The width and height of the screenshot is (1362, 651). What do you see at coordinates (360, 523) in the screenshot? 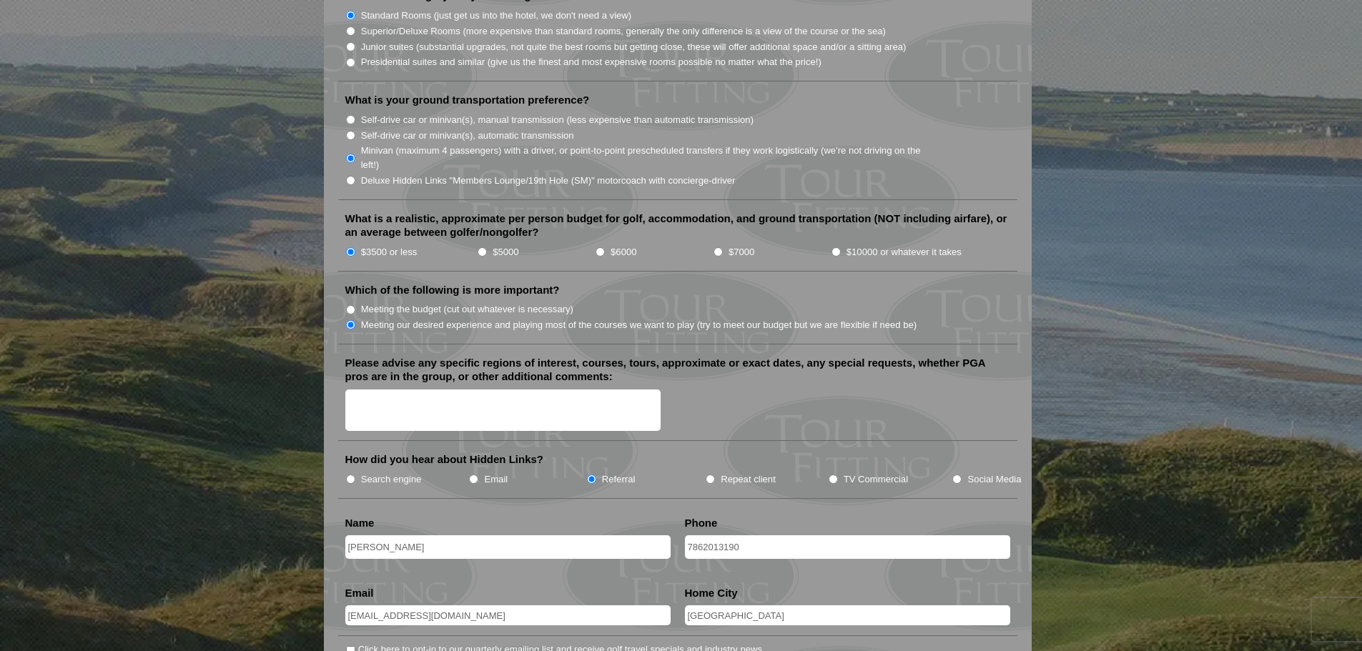
I see `label: Name` at bounding box center [360, 523].